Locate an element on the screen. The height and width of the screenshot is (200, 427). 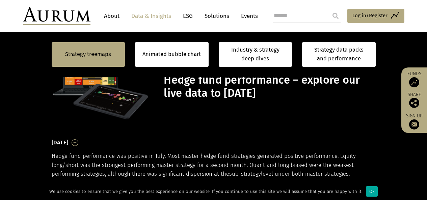
a: ESG is located at coordinates (188, 16).